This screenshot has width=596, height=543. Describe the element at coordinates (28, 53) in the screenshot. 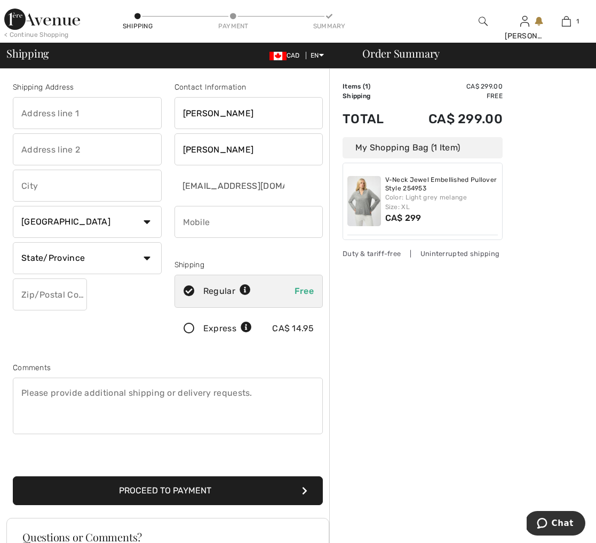

I see `span: Shipping` at that location.